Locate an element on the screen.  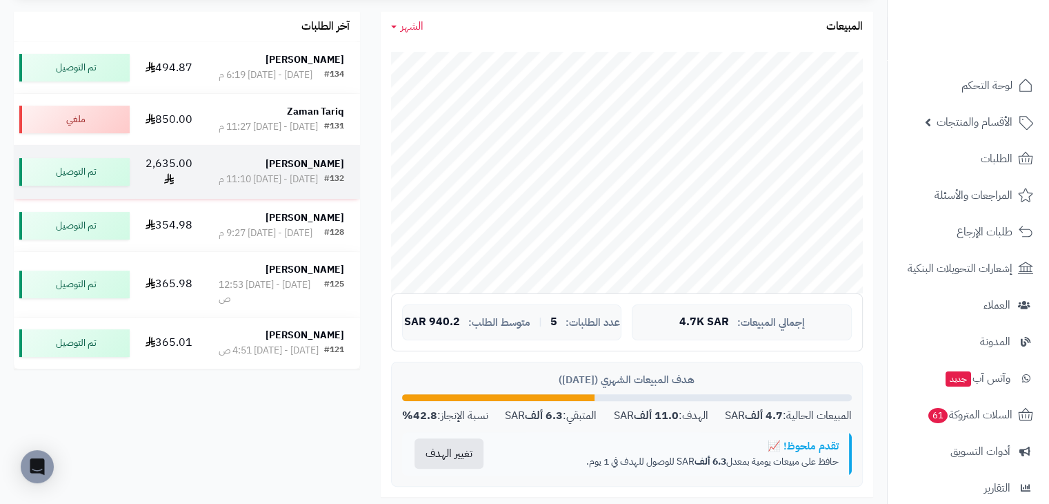
a: الطلبات is located at coordinates (968, 159).